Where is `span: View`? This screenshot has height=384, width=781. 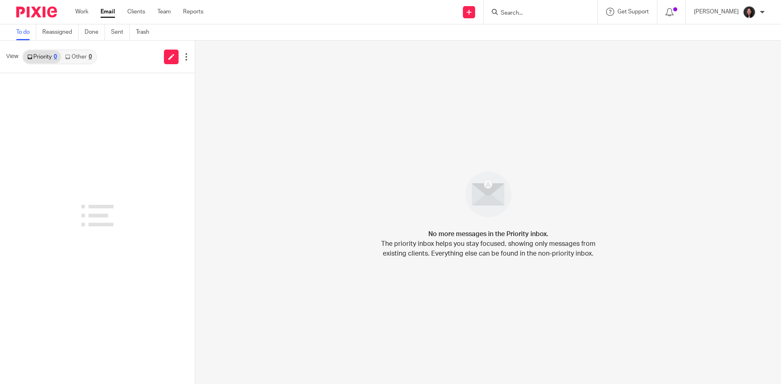 span: View is located at coordinates (12, 57).